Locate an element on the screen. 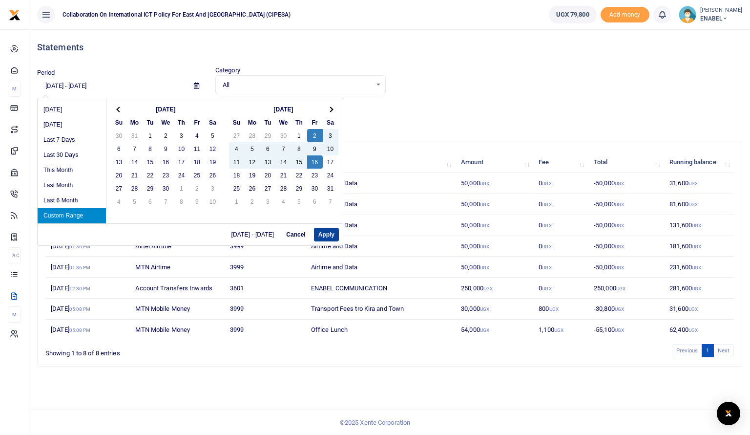 The height and width of the screenshot is (435, 750). td: 8 is located at coordinates (182, 201).